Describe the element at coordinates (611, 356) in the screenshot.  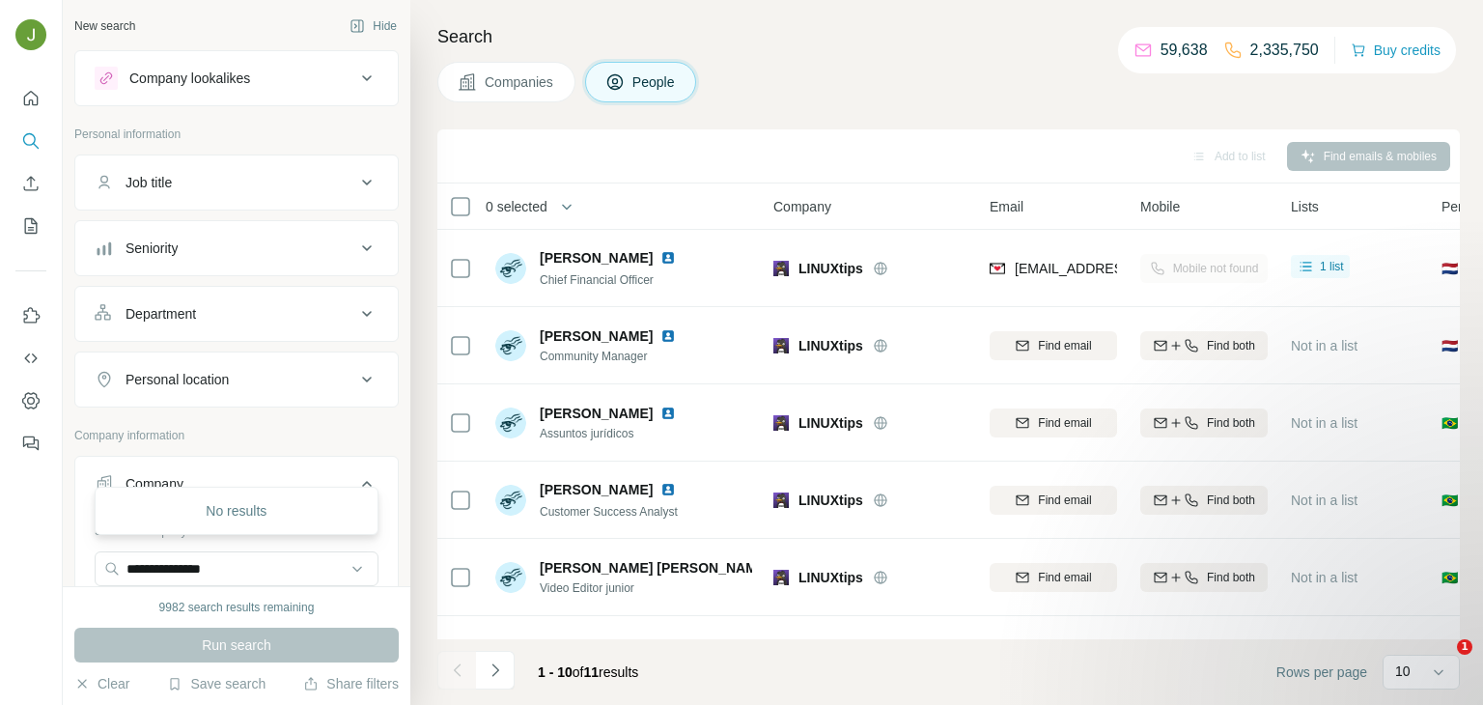
I see `span: Community Manager` at that location.